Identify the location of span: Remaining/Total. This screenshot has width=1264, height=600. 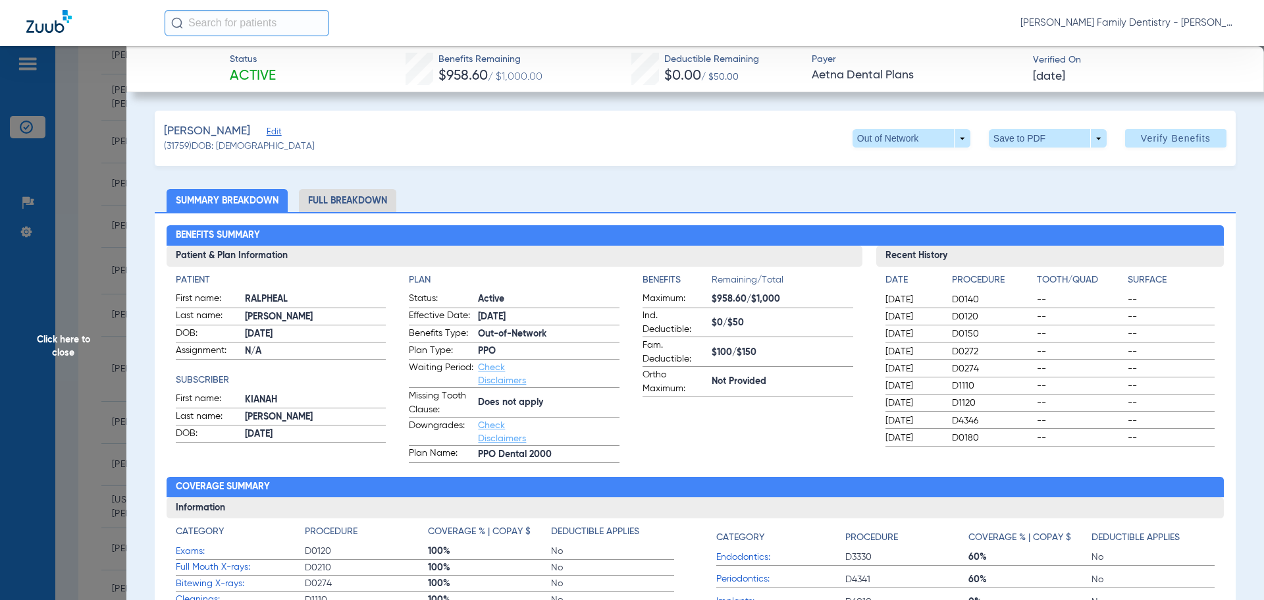
(782, 282).